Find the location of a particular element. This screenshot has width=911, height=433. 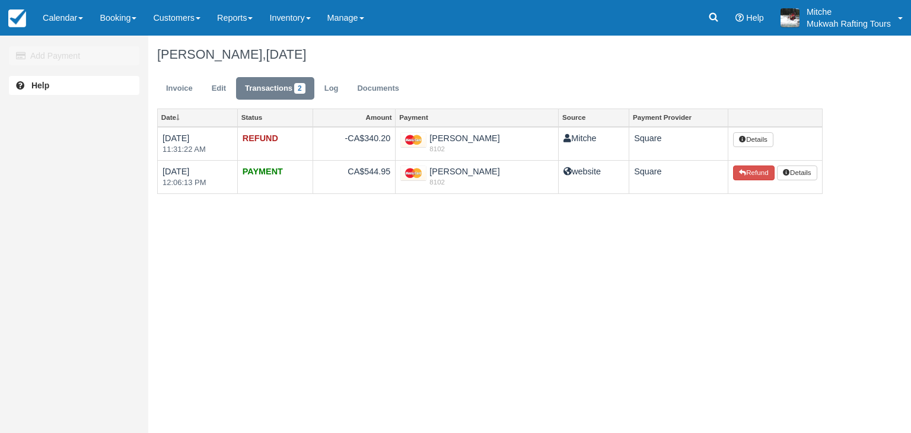

em: 12:06:13 PM is located at coordinates (197, 183).